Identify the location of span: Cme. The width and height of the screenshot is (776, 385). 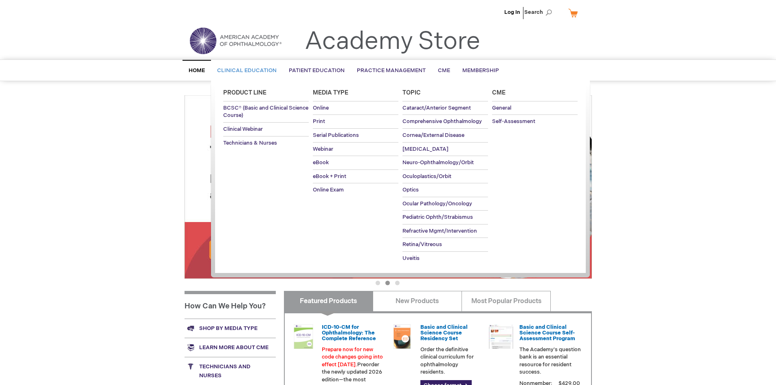
(498, 92).